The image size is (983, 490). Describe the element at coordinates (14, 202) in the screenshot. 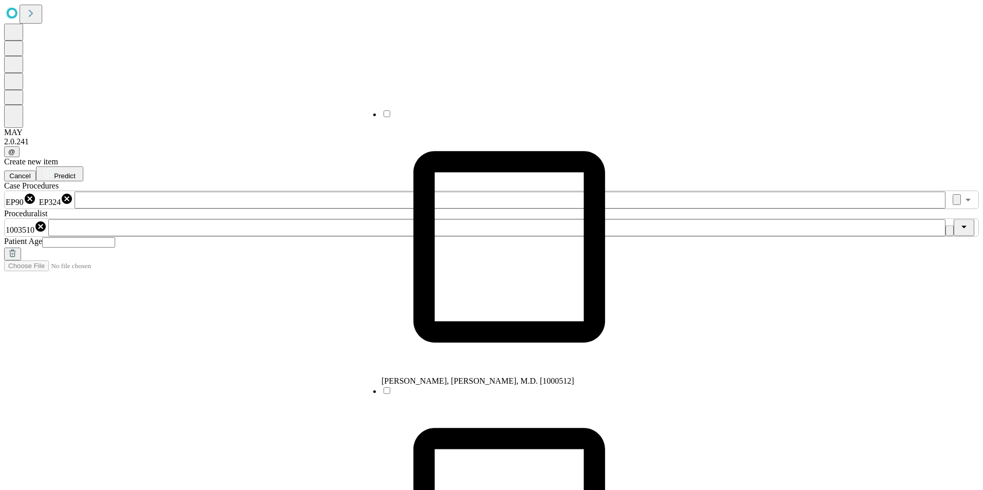

I see `span: EP90` at that location.